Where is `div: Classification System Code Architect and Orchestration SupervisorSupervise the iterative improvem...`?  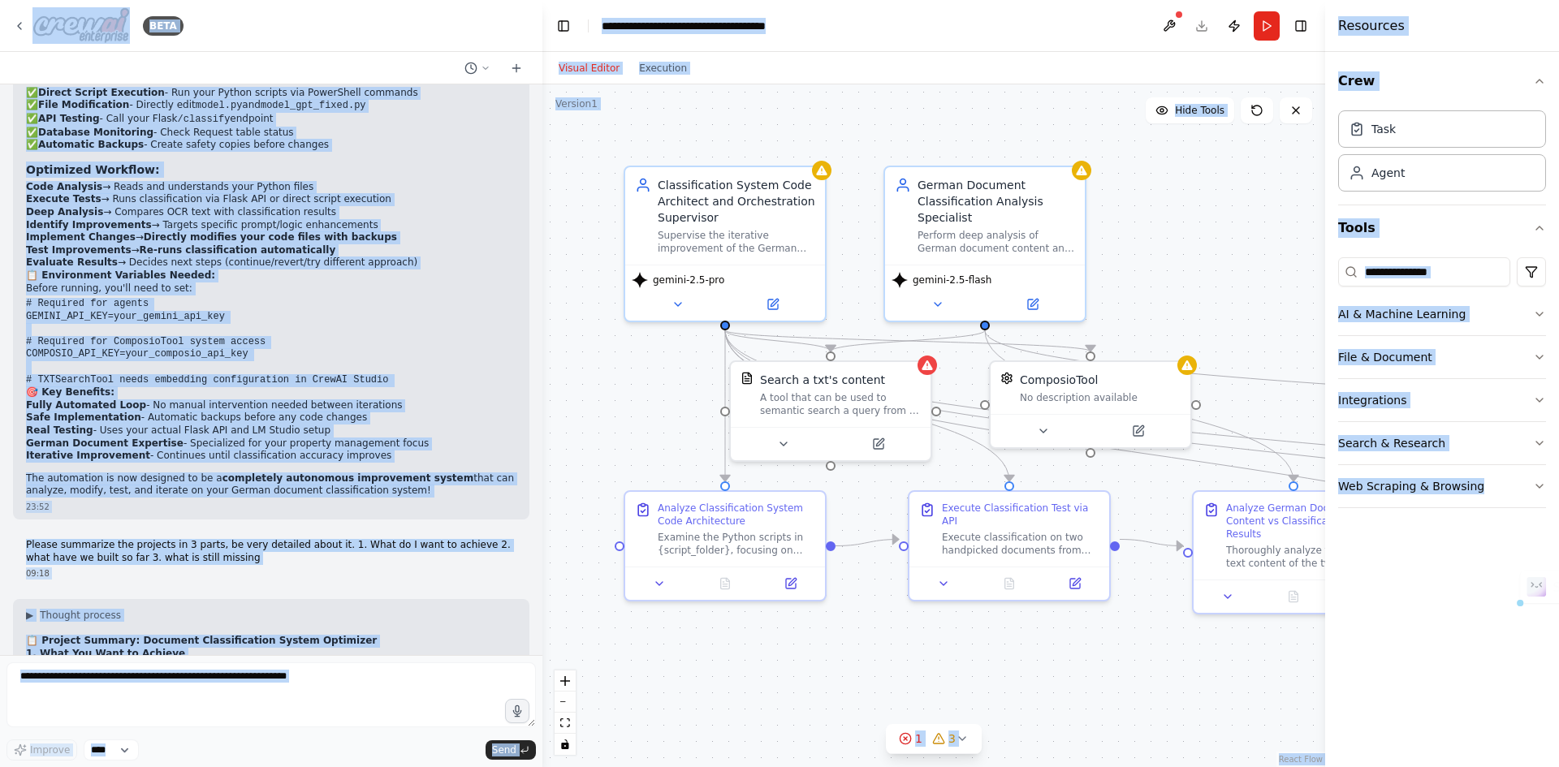
div: Classification System Code Architect and Orchestration SupervisorSupervise the iterative improvem... is located at coordinates (725, 244).